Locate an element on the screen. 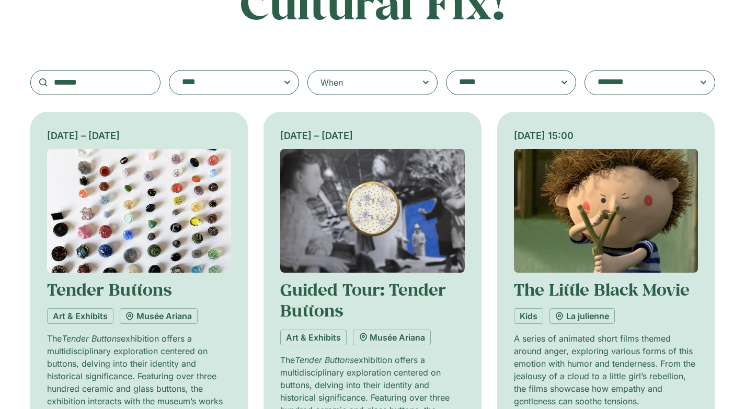 This screenshot has width=745, height=409. a: Tender Buttons is located at coordinates (109, 290).